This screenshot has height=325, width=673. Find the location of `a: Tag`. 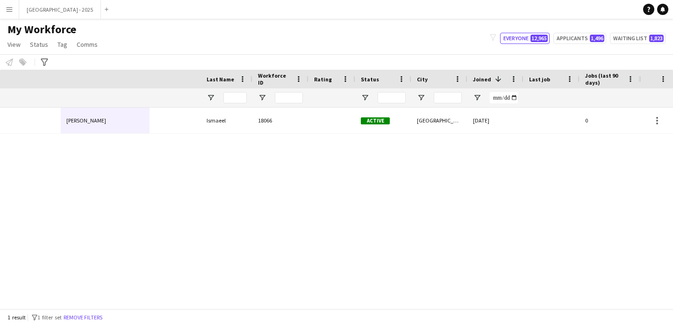

a: Tag is located at coordinates (62, 44).